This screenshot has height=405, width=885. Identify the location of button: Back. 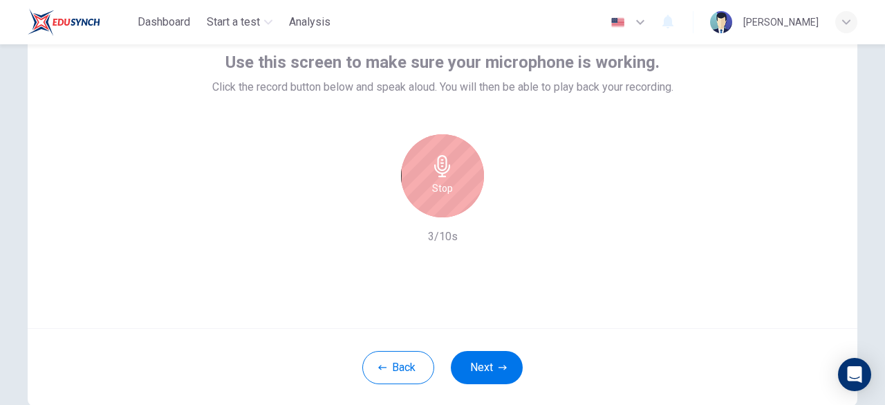
(398, 367).